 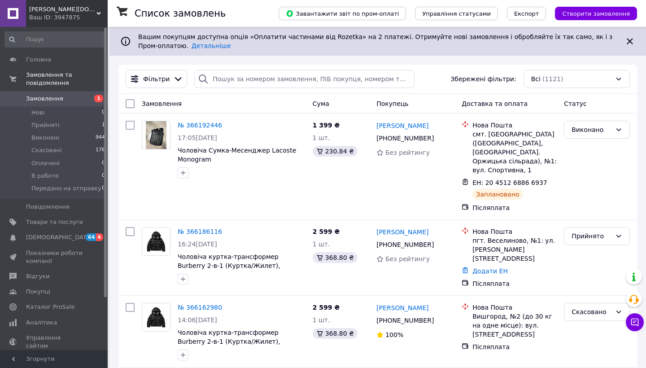 I want to click on span: Нові, so click(x=38, y=113).